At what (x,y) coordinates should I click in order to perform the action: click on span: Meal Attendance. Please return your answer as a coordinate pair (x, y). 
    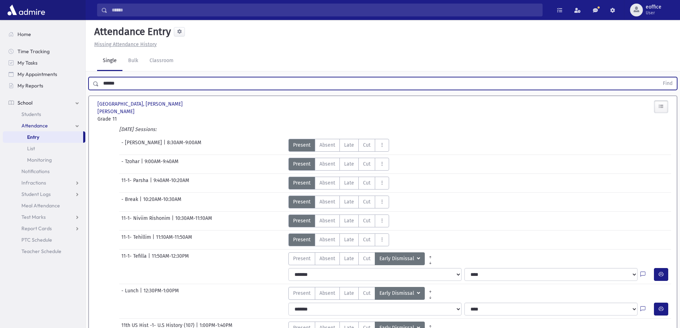
    Looking at the image, I should click on (41, 206).